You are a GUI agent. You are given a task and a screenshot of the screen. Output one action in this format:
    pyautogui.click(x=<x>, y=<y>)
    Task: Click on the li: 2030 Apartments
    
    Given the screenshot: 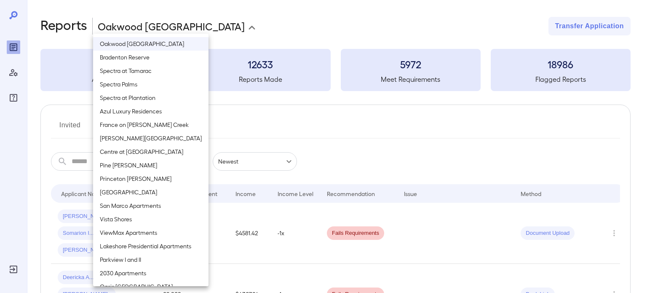 What is the action you would take?
    pyautogui.click(x=151, y=273)
    